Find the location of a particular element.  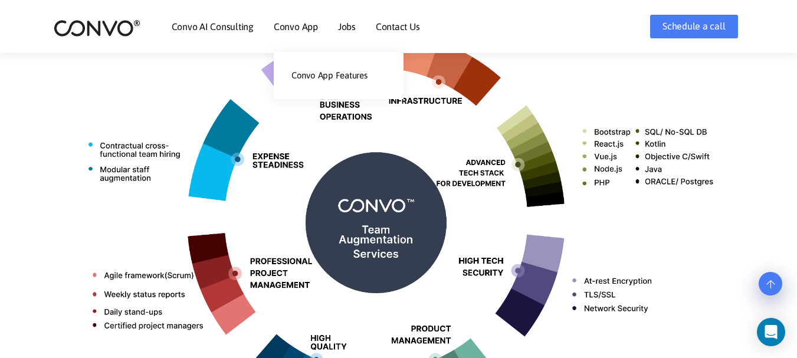

img: logo_2.png is located at coordinates (97, 28).